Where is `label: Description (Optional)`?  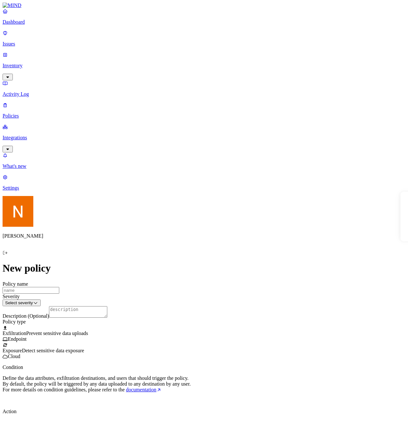
label: Description (Optional) is located at coordinates (26, 316).